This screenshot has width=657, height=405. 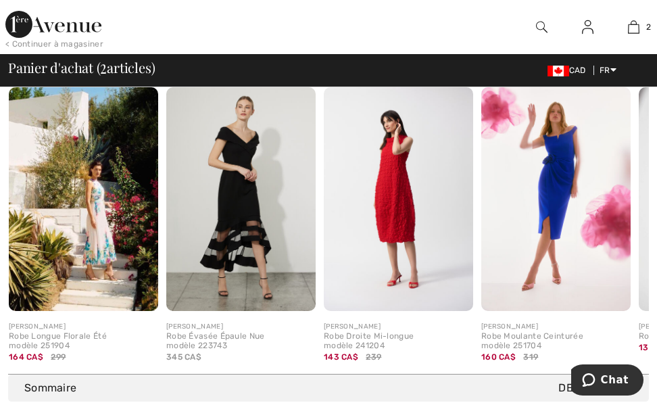 What do you see at coordinates (587, 27) in the screenshot?
I see `a: Se connecter` at bounding box center [587, 27].